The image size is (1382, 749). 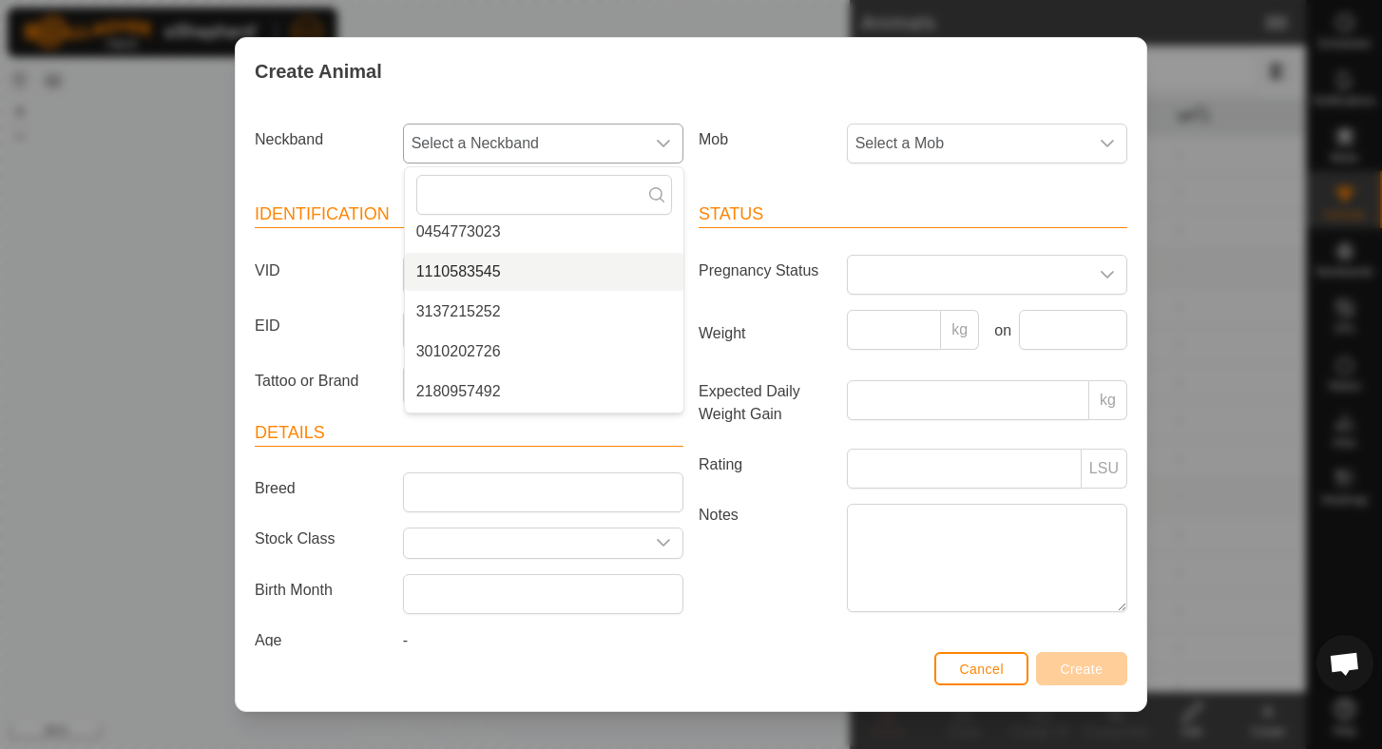 I want to click on label: Weight, so click(x=765, y=334).